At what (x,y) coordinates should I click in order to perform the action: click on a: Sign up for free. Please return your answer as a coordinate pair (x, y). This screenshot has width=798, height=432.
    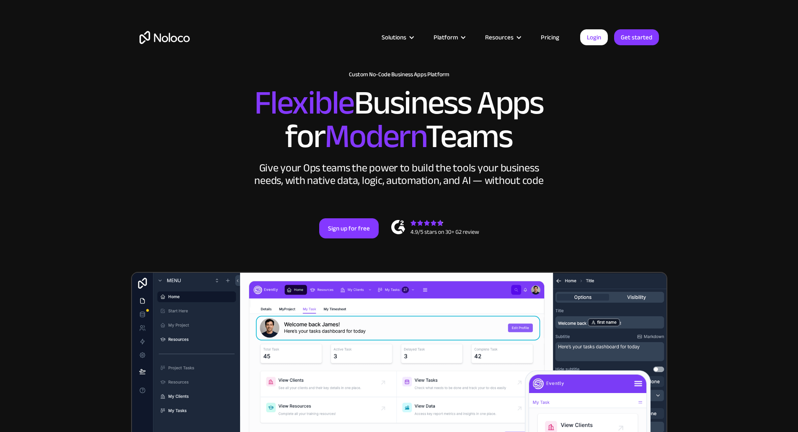
    Looking at the image, I should click on (349, 228).